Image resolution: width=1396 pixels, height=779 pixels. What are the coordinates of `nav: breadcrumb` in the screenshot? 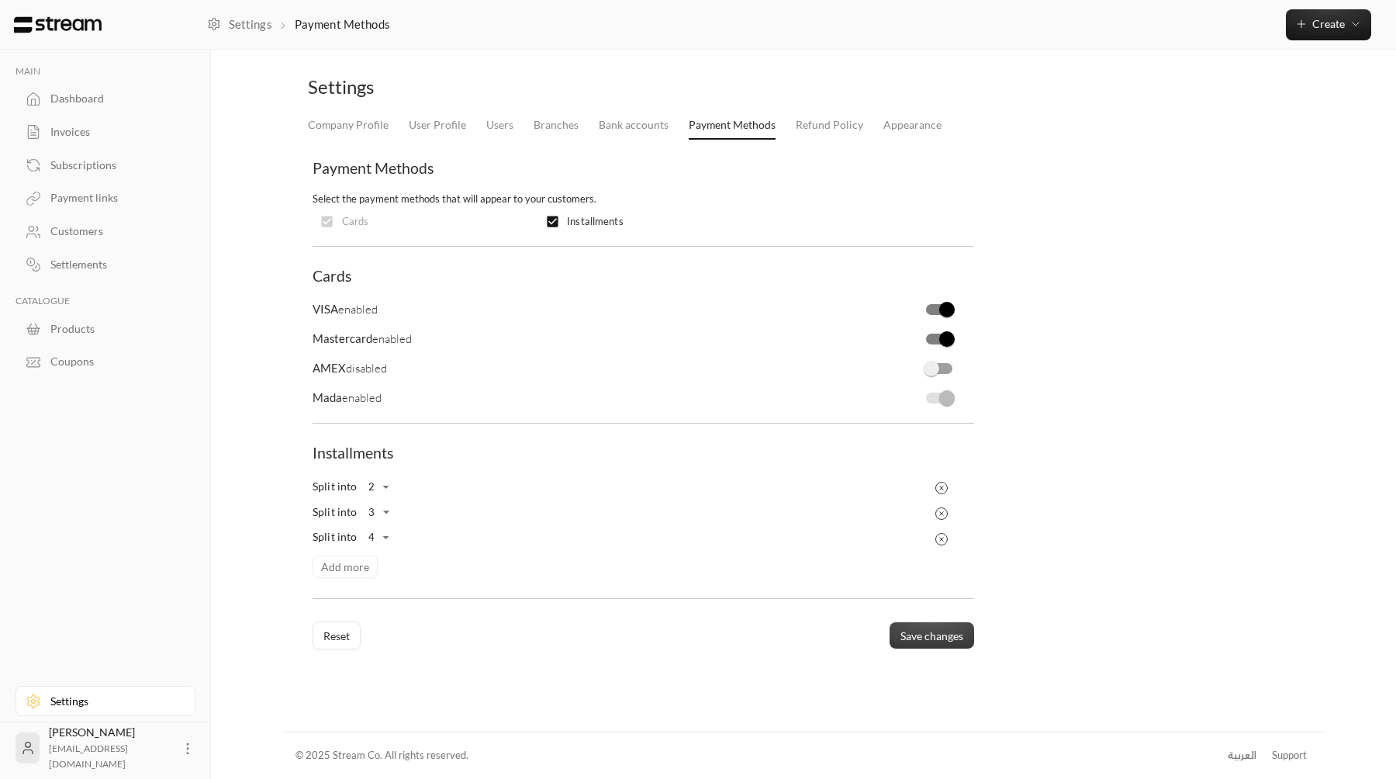 It's located at (298, 24).